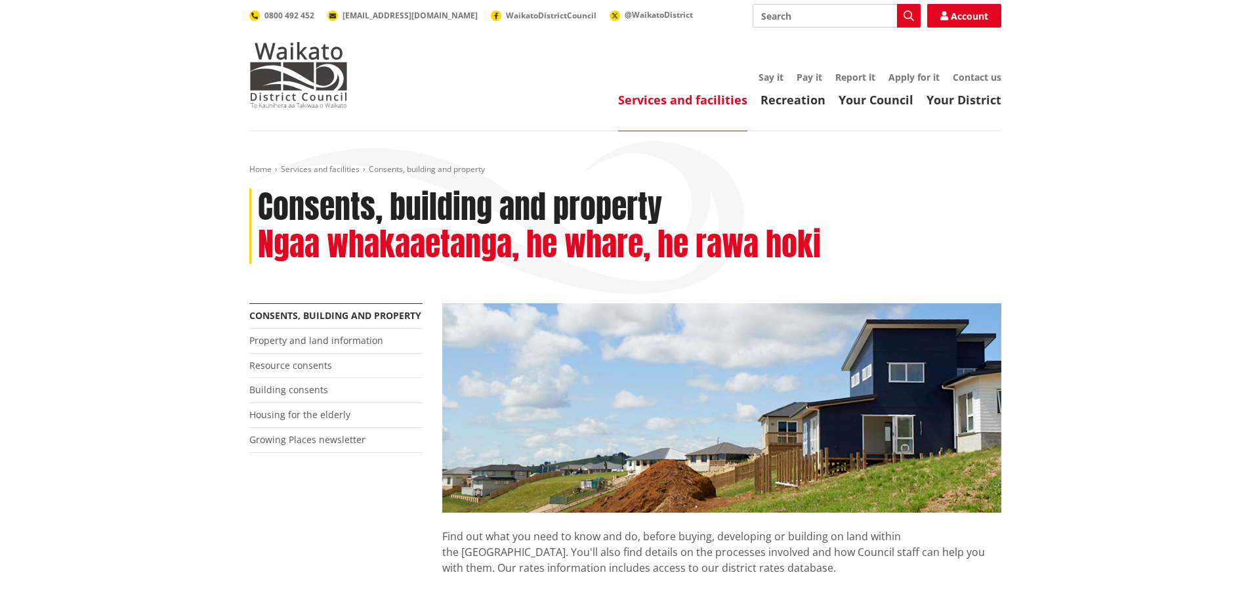  I want to click on img: Land-and-property-landscape, so click(722, 408).